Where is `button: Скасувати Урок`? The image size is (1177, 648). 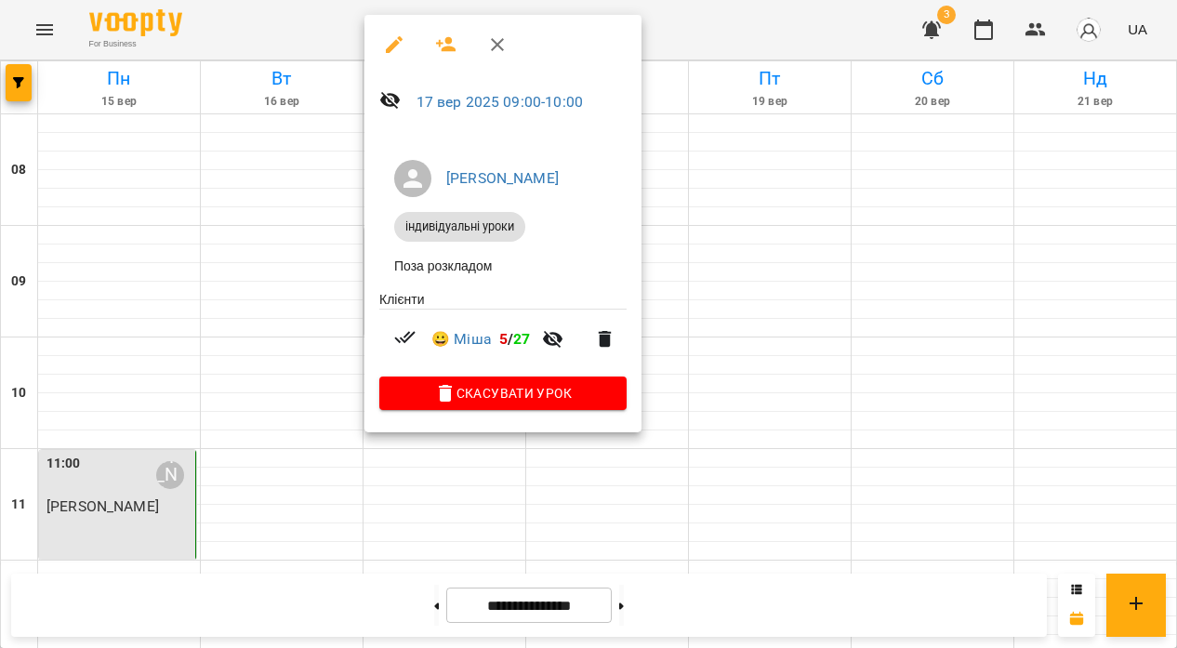
button: Скасувати Урок is located at coordinates (503, 393).